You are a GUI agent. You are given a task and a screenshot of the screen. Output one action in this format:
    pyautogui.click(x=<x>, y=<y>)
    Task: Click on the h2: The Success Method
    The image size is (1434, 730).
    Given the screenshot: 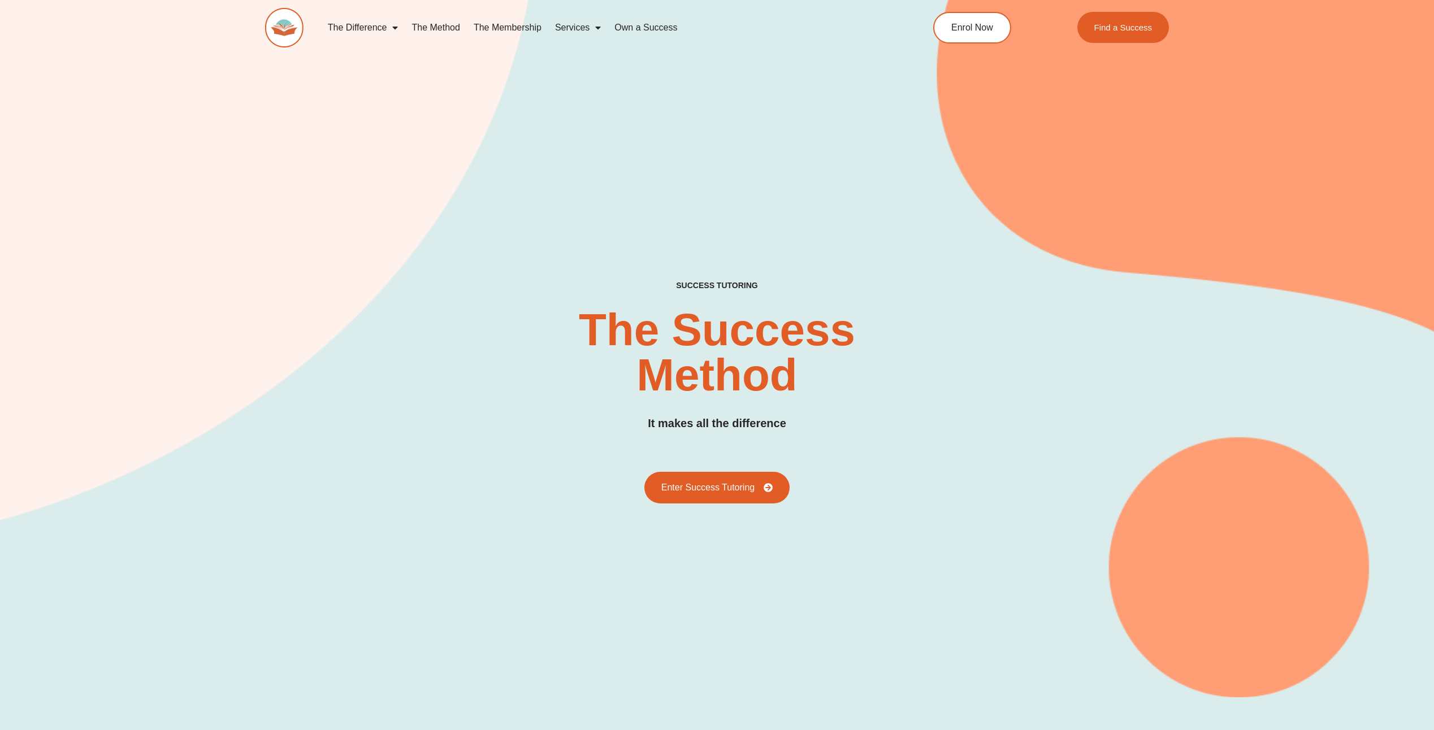 What is the action you would take?
    pyautogui.click(x=717, y=353)
    